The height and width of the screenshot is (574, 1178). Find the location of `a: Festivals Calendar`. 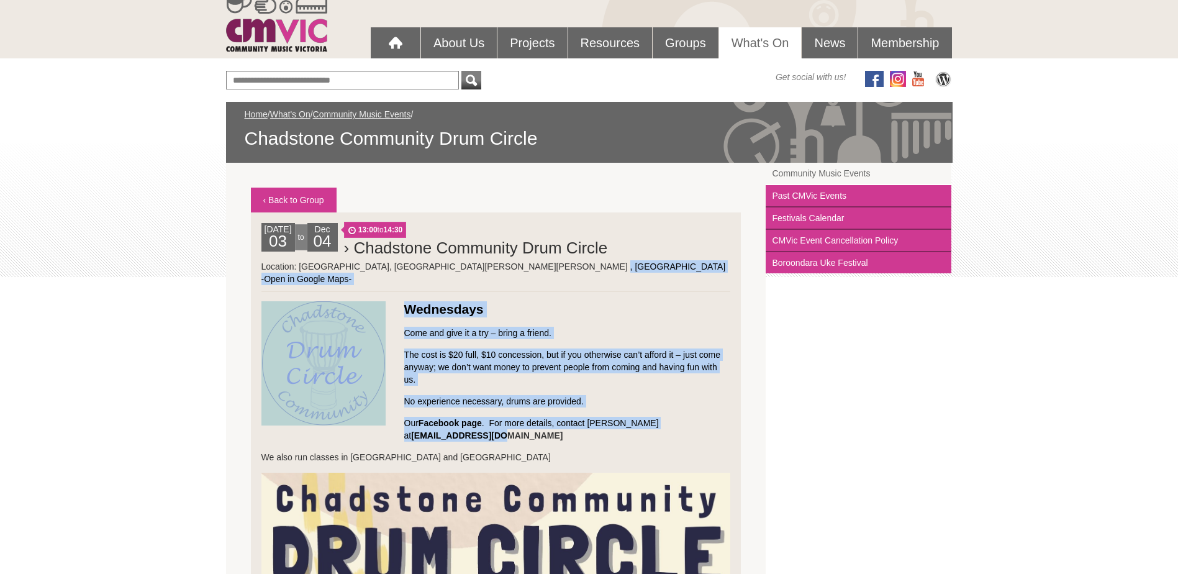

a: Festivals Calendar is located at coordinates (858, 219).